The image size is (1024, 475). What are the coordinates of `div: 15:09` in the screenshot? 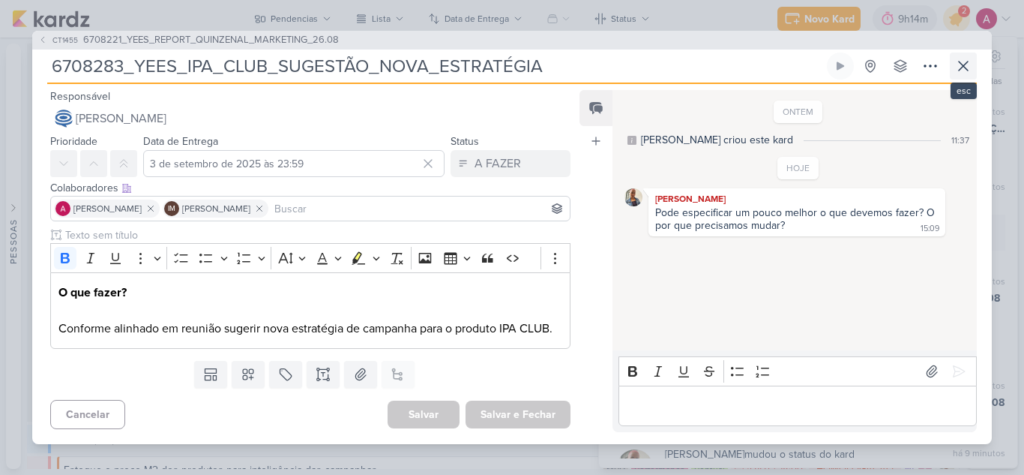 It's located at (930, 229).